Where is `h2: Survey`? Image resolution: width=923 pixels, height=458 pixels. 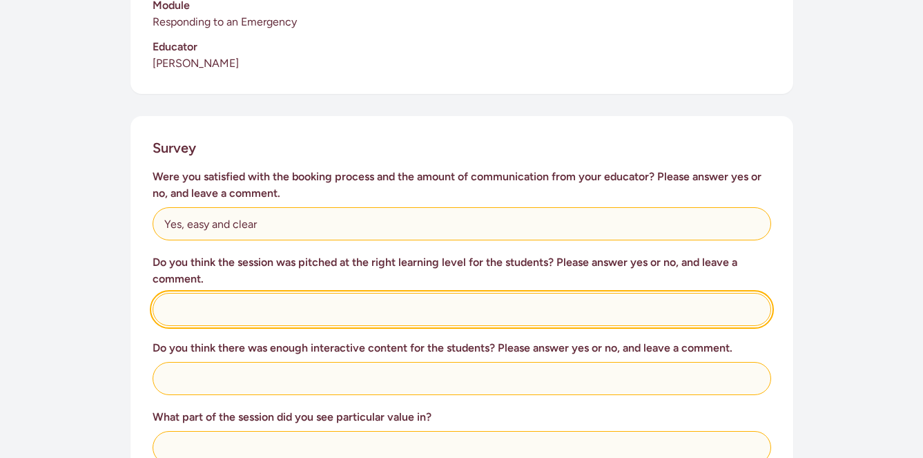 h2: Survey is located at coordinates (174, 148).